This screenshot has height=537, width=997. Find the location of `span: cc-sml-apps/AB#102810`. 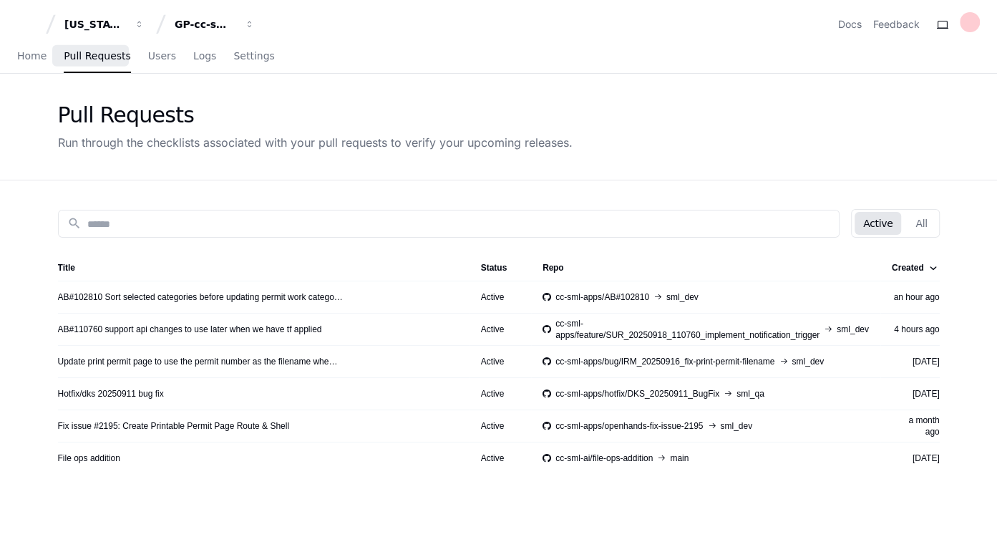

span: cc-sml-apps/AB#102810 is located at coordinates (602, 297).